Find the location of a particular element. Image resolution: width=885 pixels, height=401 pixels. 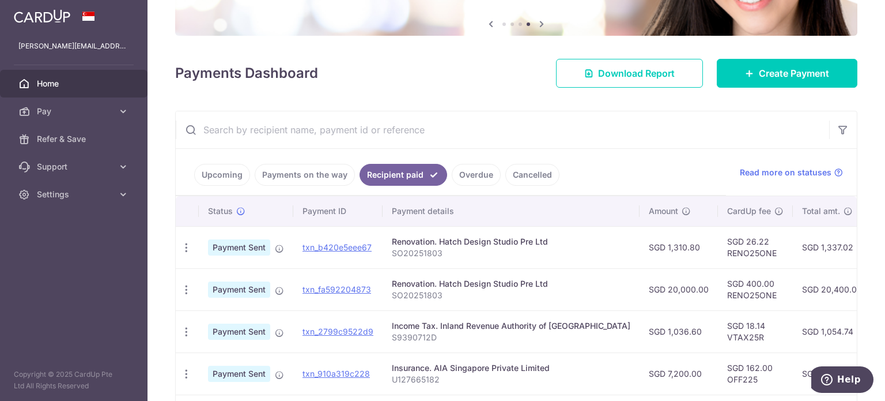

a: txn_fa592204873 is located at coordinates (337, 289).